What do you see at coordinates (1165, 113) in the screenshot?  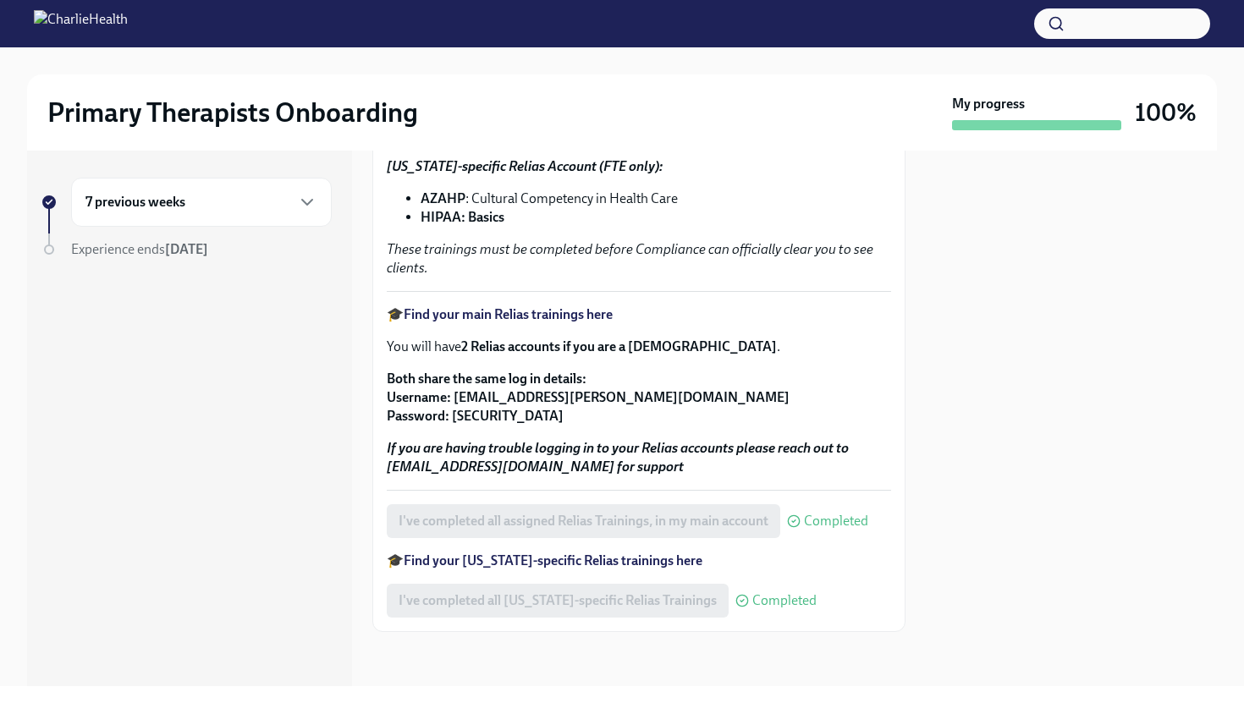 I see `h3: 100%` at bounding box center [1165, 113].